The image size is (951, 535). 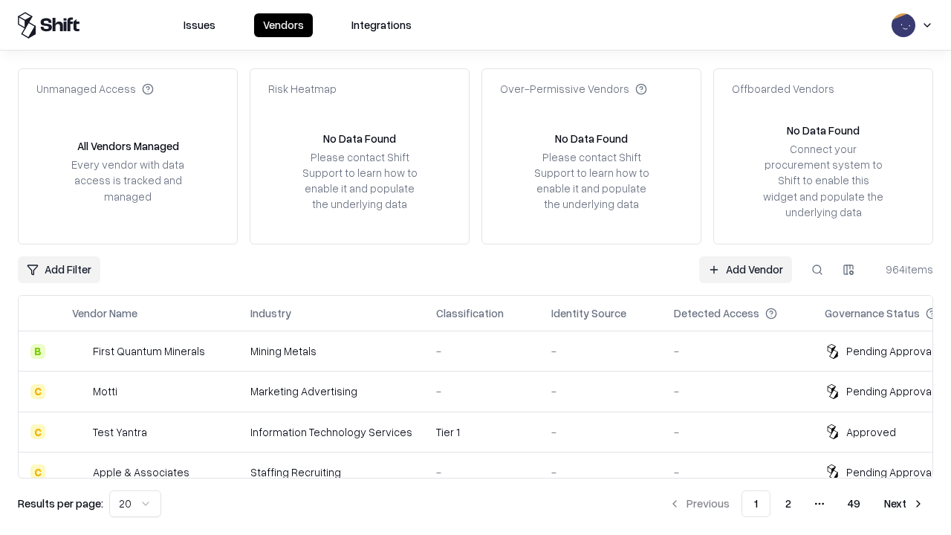 I want to click on button: Add Filter, so click(x=59, y=270).